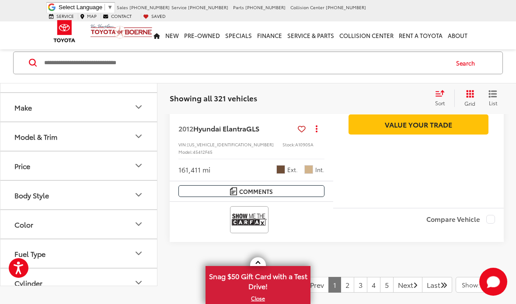 The width and height of the screenshot is (516, 304). I want to click on a: Collision Center, so click(367, 35).